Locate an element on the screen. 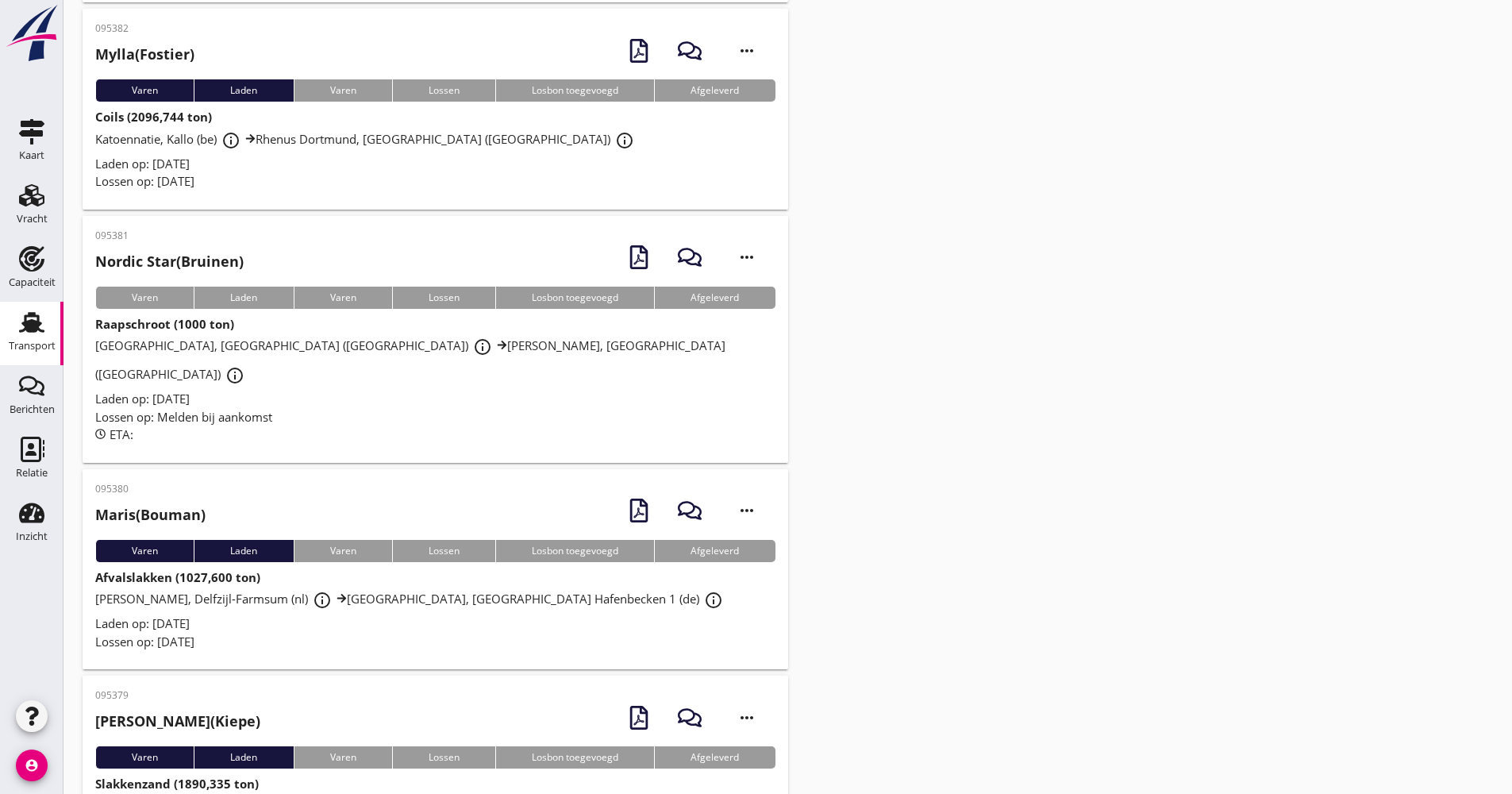 This screenshot has width=1512, height=794. strong: Mylla is located at coordinates (115, 54).